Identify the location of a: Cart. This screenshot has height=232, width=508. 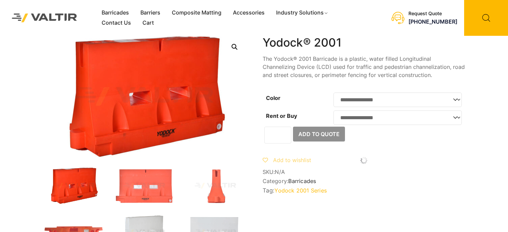
(148, 23).